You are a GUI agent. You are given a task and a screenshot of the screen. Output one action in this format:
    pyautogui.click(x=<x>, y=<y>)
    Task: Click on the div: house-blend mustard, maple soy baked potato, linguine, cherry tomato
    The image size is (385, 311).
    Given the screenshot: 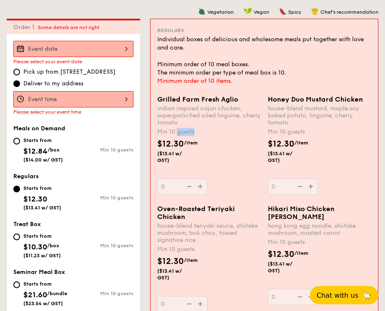 What is the action you would take?
    pyautogui.click(x=319, y=115)
    